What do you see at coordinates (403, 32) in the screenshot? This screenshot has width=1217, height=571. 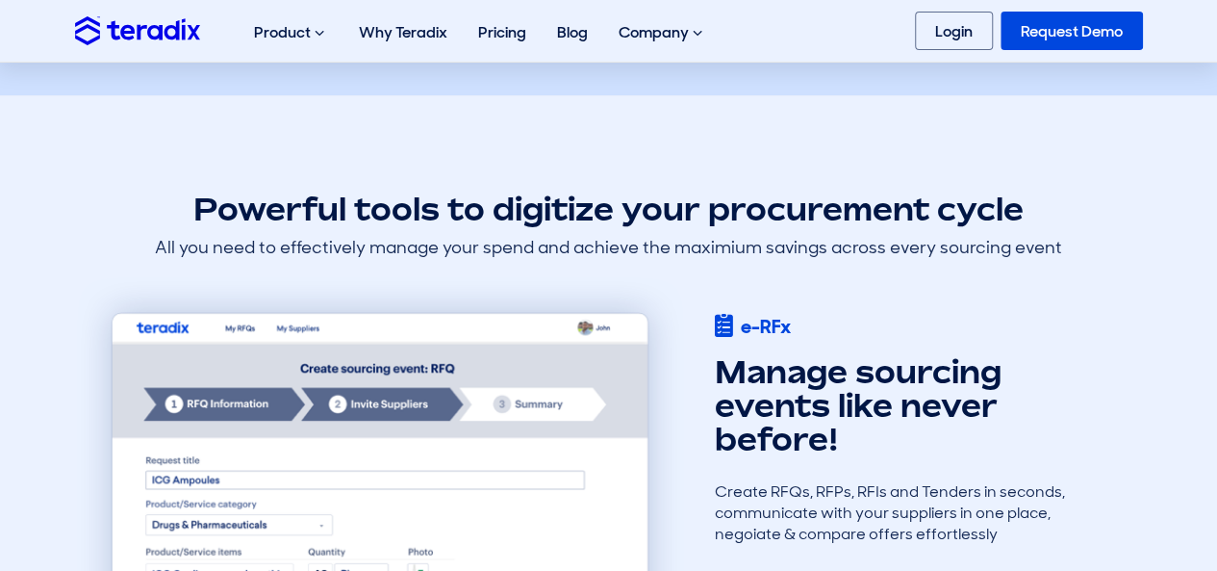 I see `a: Why Teradix` at bounding box center [403, 32].